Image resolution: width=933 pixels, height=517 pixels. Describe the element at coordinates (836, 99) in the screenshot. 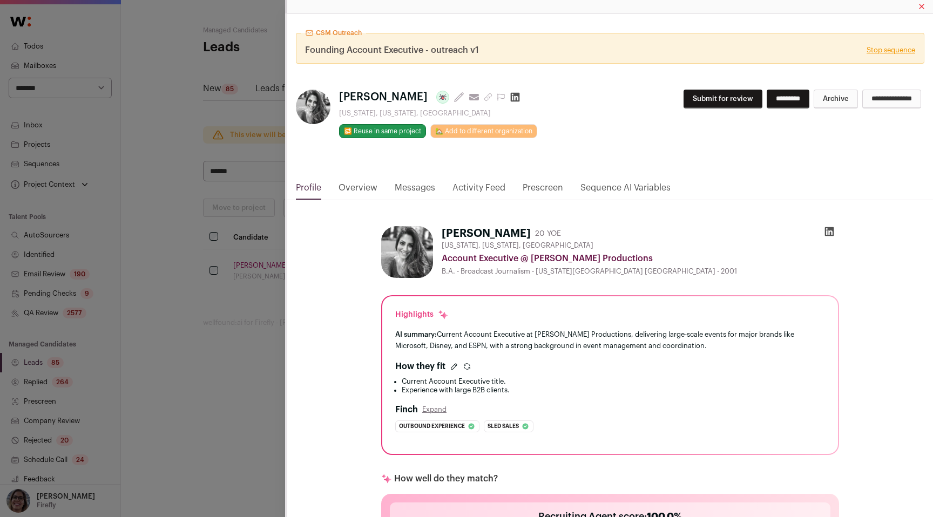

I see `button: Archive` at that location.